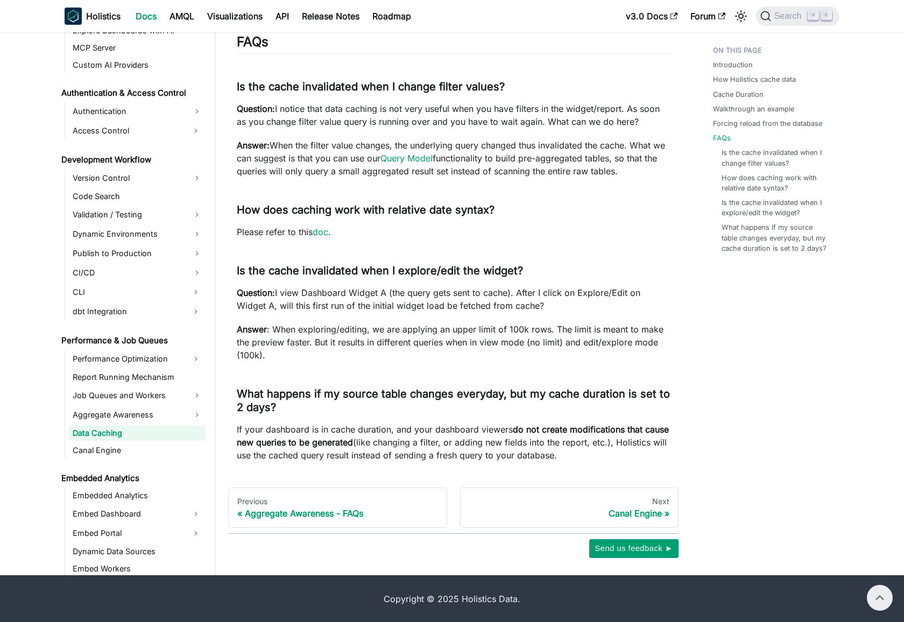 This screenshot has height=622, width=904. I want to click on a: doc, so click(320, 232).